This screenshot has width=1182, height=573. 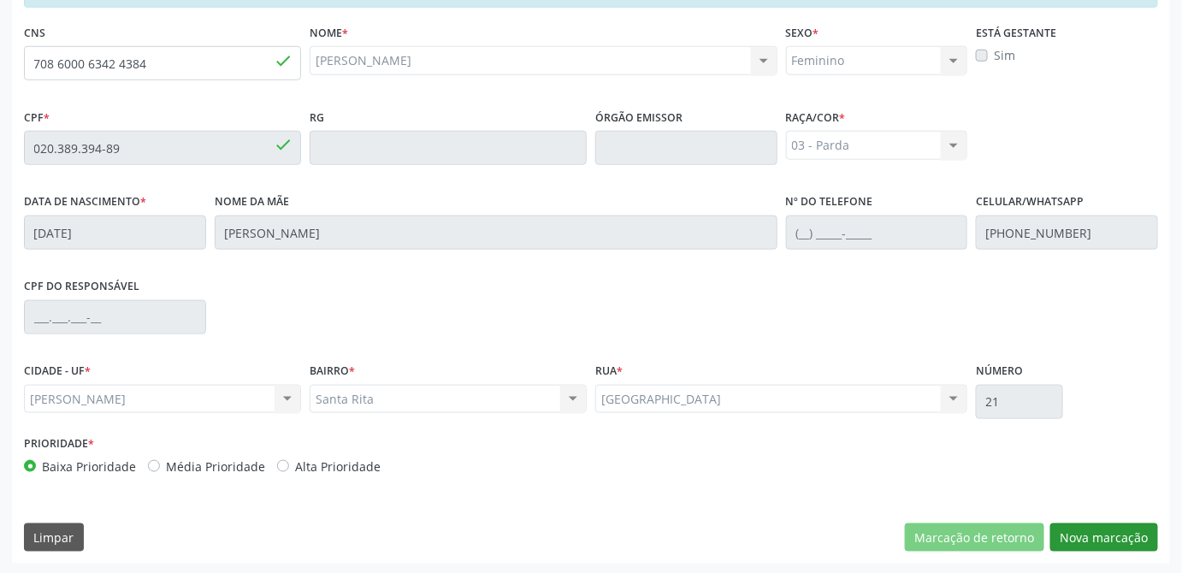 I want to click on label: Raça/cor, so click(x=816, y=117).